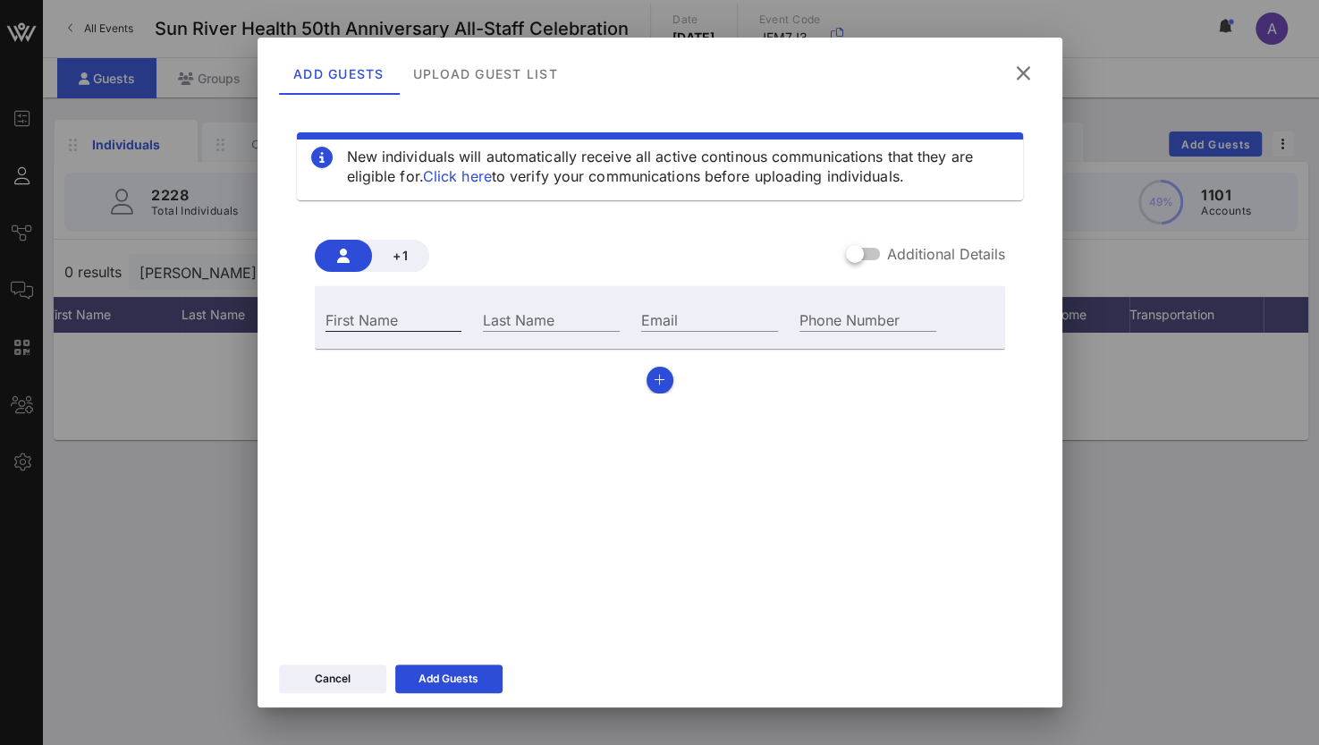 The height and width of the screenshot is (745, 1319). Describe the element at coordinates (401, 255) in the screenshot. I see `span: +1` at that location.